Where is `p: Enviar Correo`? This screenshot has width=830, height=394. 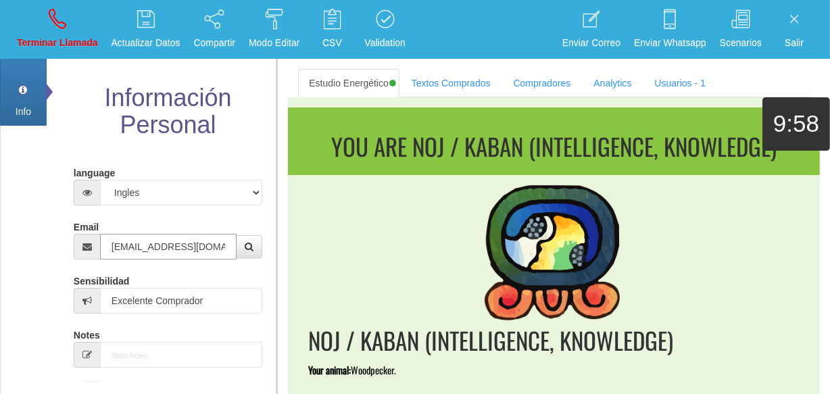 p: Enviar Correo is located at coordinates (592, 43).